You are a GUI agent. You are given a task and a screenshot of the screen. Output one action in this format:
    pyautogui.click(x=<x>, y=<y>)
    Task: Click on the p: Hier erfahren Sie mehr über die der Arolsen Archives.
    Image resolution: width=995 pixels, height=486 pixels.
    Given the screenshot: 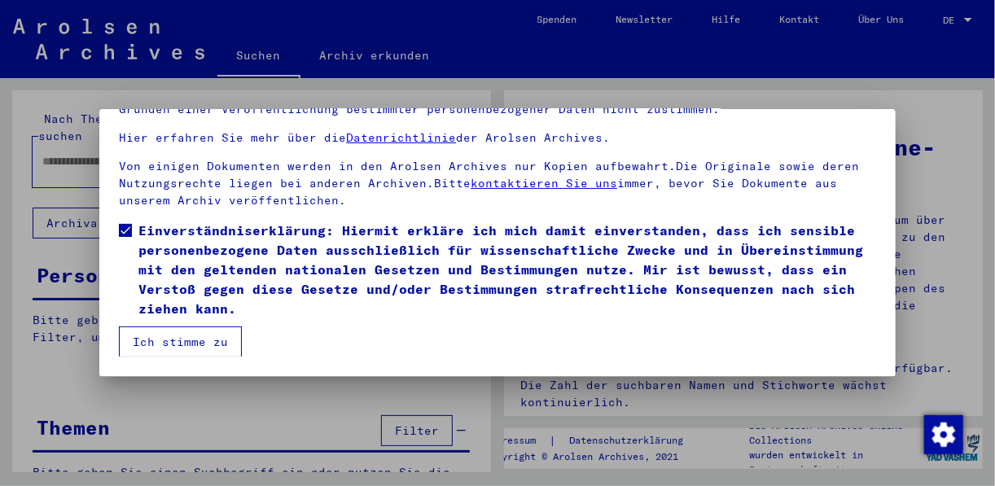 What is the action you would take?
    pyautogui.click(x=497, y=138)
    